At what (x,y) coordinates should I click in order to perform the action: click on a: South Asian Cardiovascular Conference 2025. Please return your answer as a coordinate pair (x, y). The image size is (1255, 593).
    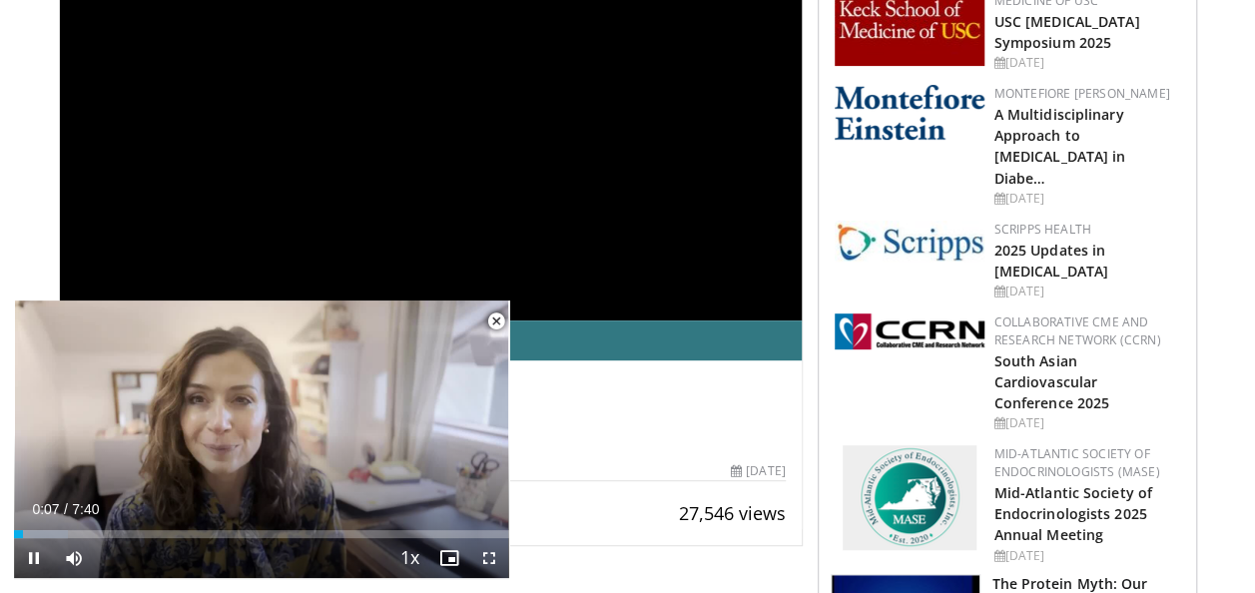
    Looking at the image, I should click on (1052, 381).